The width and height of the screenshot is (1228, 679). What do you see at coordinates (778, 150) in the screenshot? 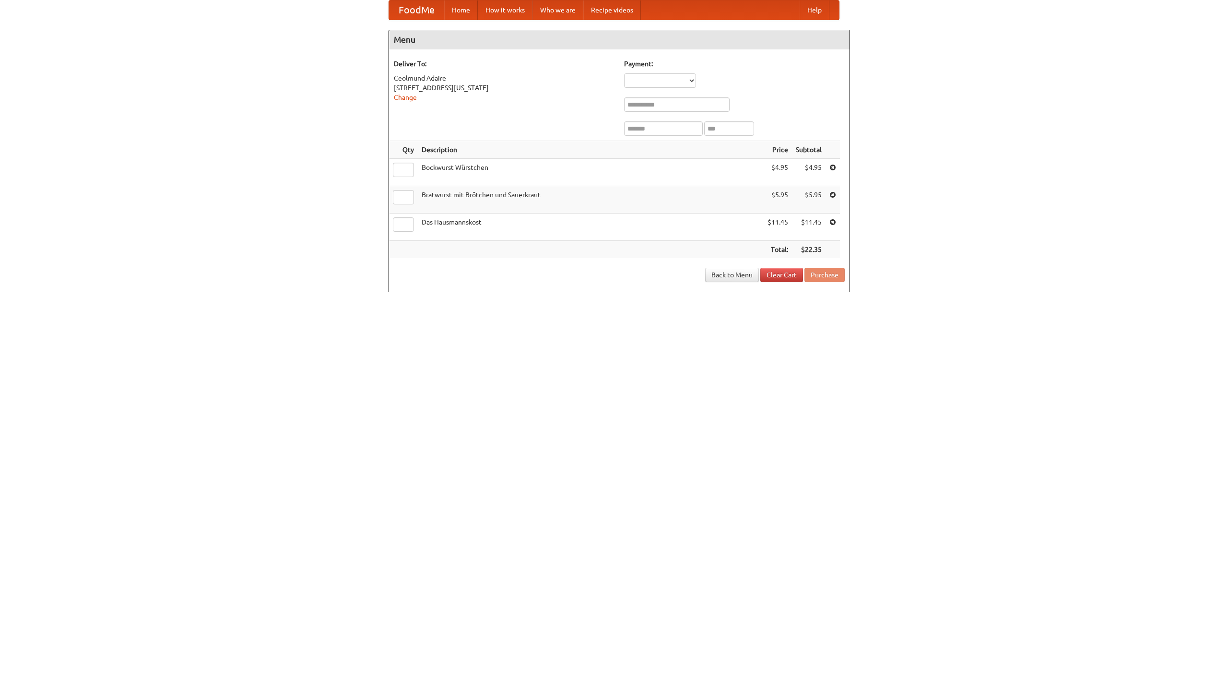
I see `th: Price` at bounding box center [778, 150].